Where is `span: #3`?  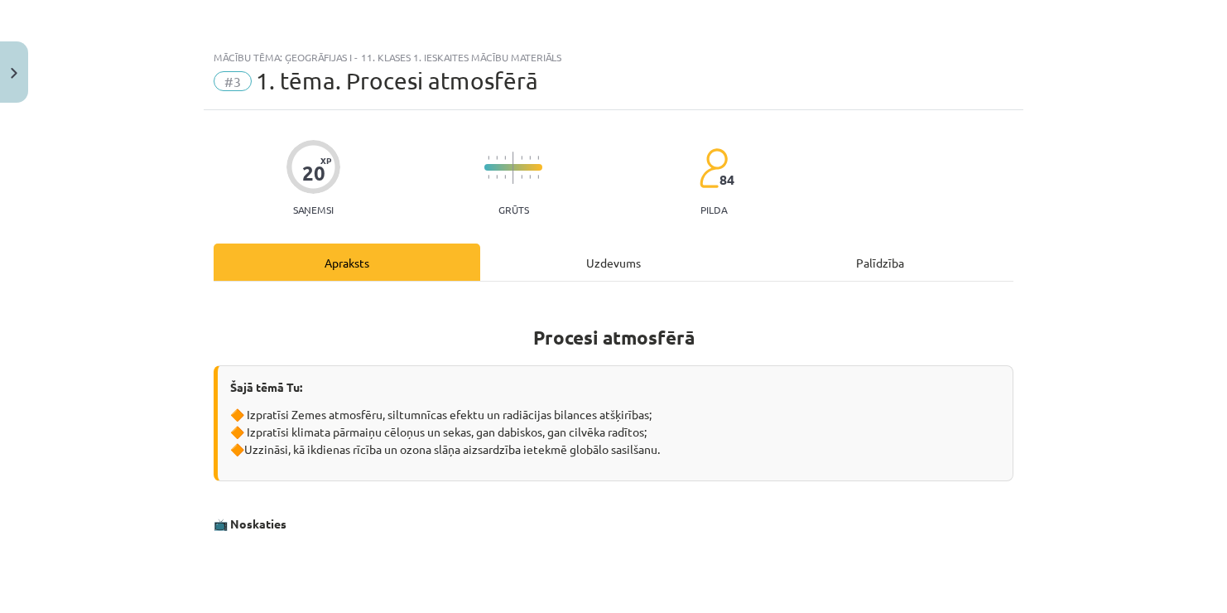 span: #3 is located at coordinates (233, 81).